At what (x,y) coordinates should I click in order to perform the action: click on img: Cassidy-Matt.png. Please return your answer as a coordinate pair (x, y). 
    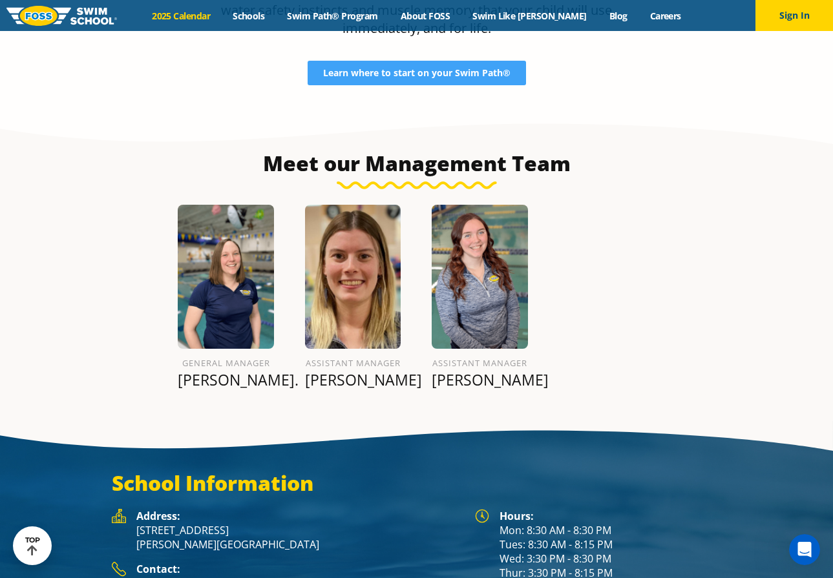
    Looking at the image, I should click on (479, 277).